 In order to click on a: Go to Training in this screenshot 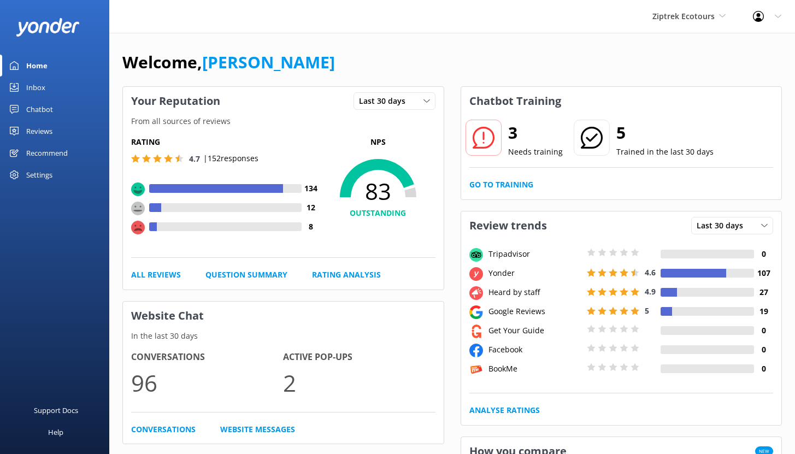, I will do `click(501, 185)`.